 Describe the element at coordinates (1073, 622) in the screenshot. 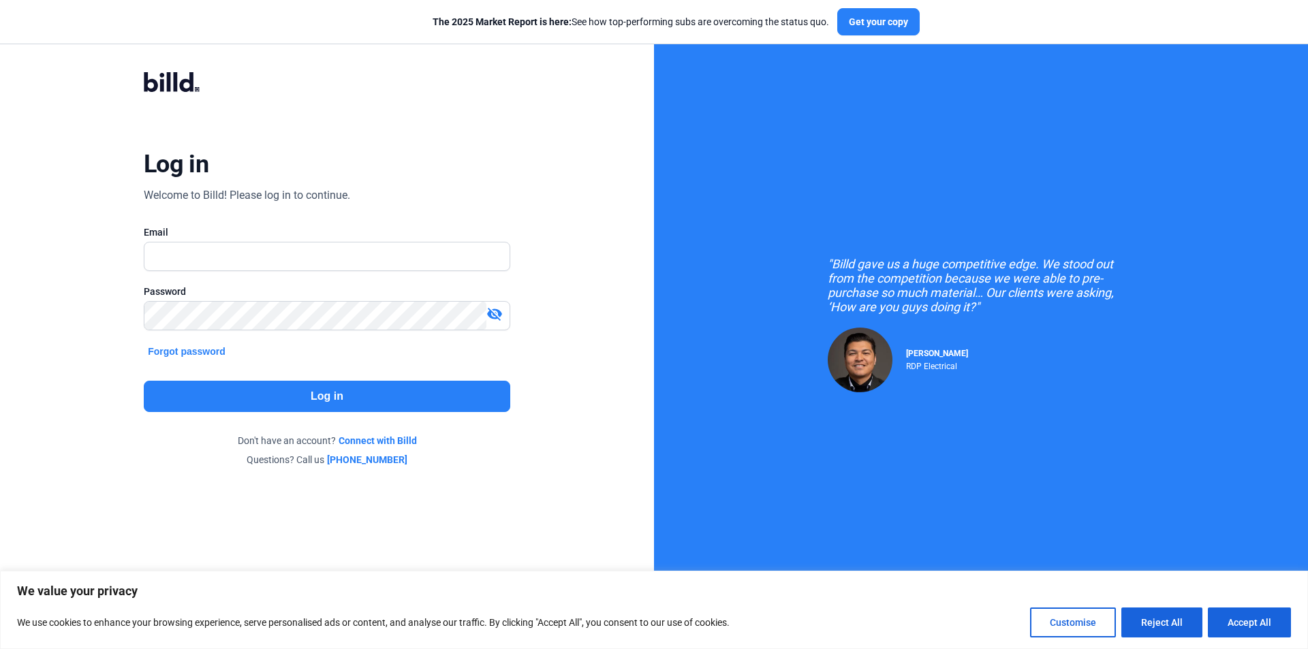

I see `button: Customise` at that location.